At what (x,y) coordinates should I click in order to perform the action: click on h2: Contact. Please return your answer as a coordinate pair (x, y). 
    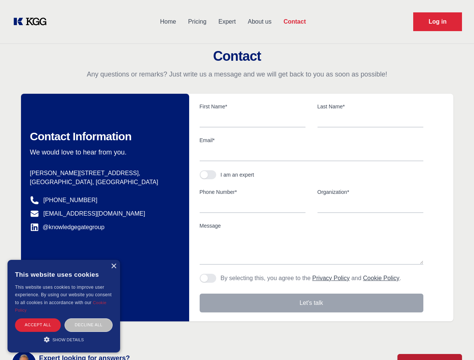
    Looking at the image, I should click on (237, 56).